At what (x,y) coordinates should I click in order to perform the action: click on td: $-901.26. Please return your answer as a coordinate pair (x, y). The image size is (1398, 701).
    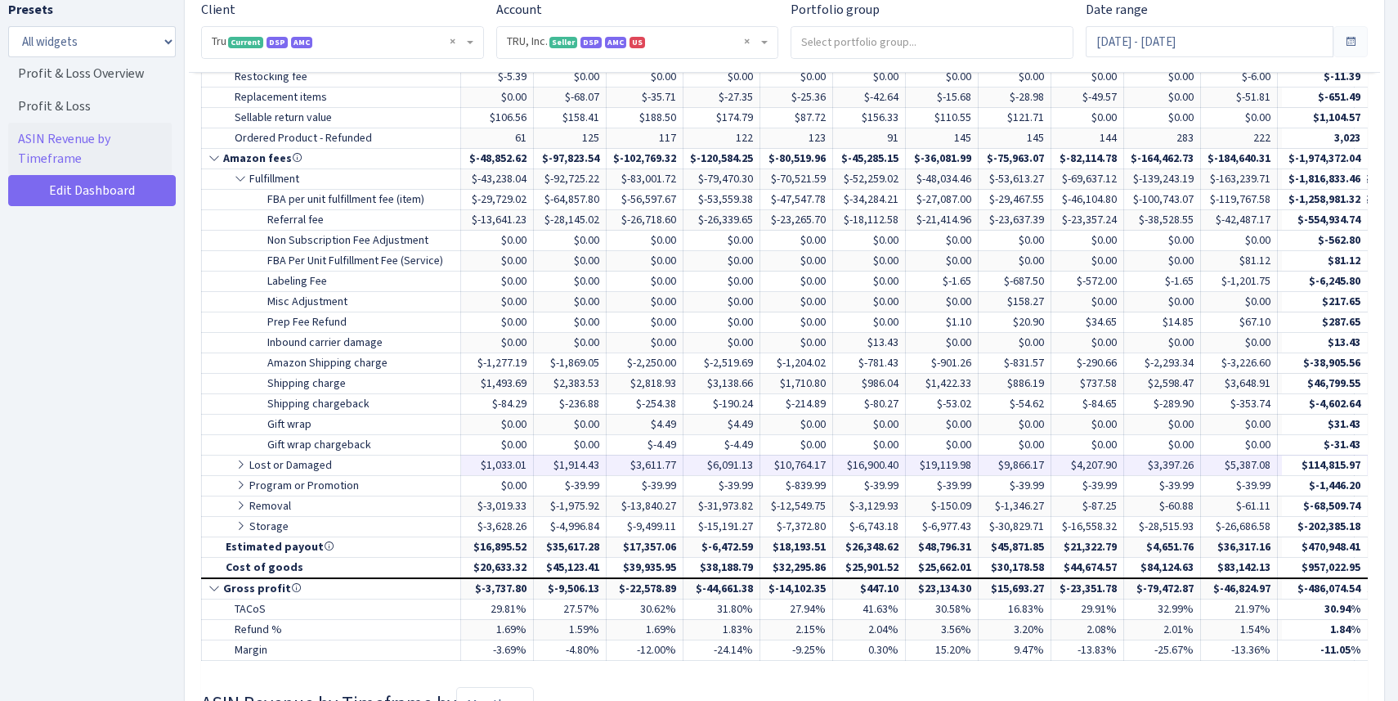
    Looking at the image, I should click on (942, 362).